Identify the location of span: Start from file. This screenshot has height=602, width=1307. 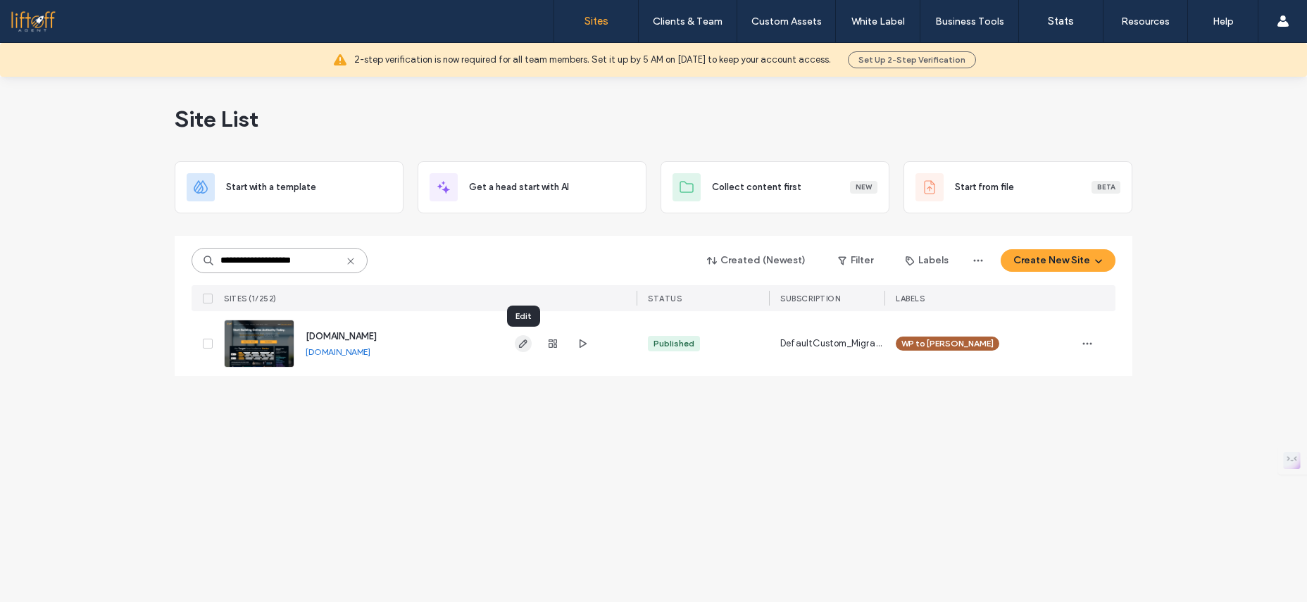
(984, 187).